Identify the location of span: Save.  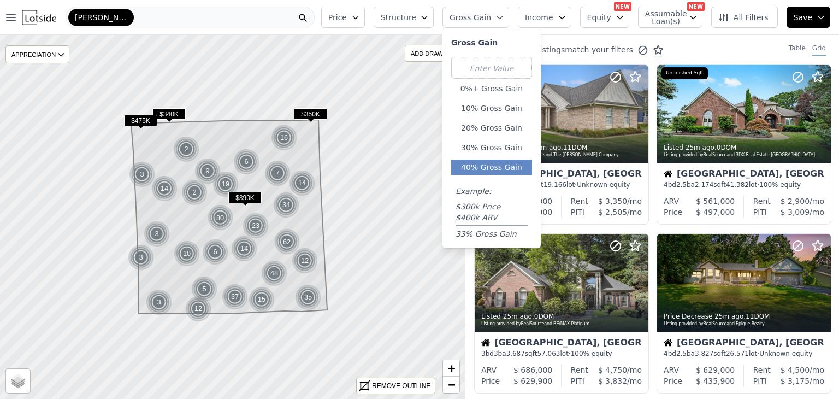
(803, 17).